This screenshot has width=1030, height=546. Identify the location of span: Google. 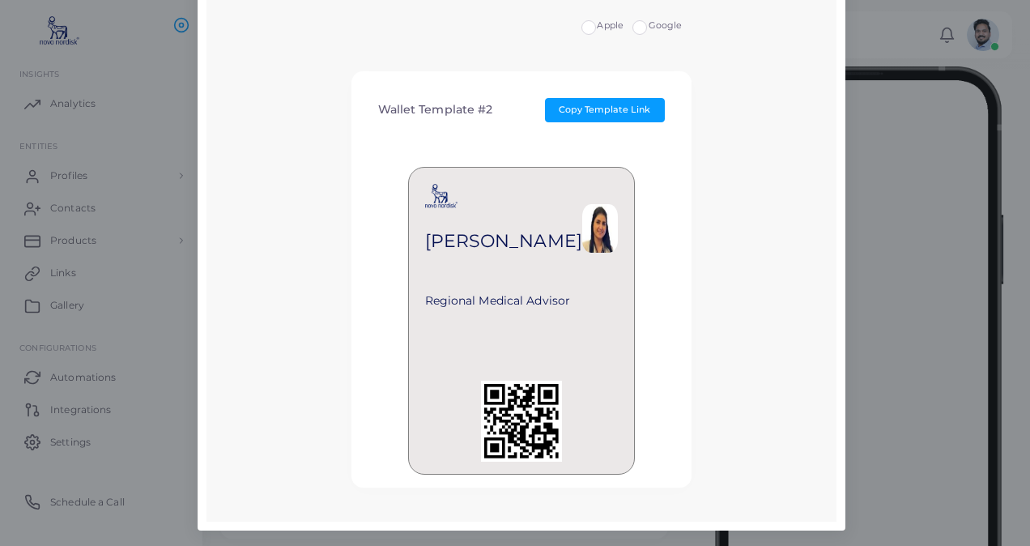
(666, 25).